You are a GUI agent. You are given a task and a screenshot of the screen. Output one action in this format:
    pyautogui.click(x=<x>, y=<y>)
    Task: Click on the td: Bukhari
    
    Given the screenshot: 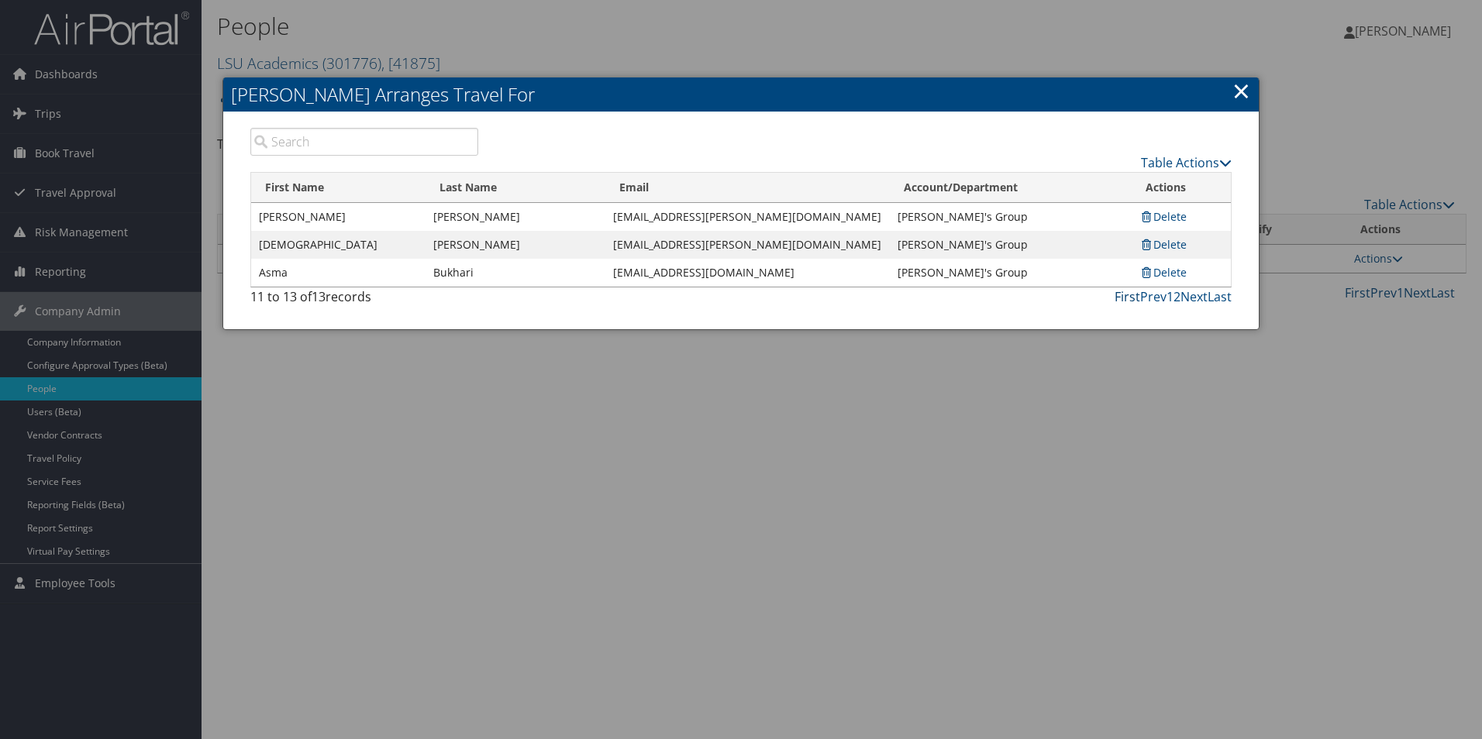 What is the action you would take?
    pyautogui.click(x=515, y=273)
    